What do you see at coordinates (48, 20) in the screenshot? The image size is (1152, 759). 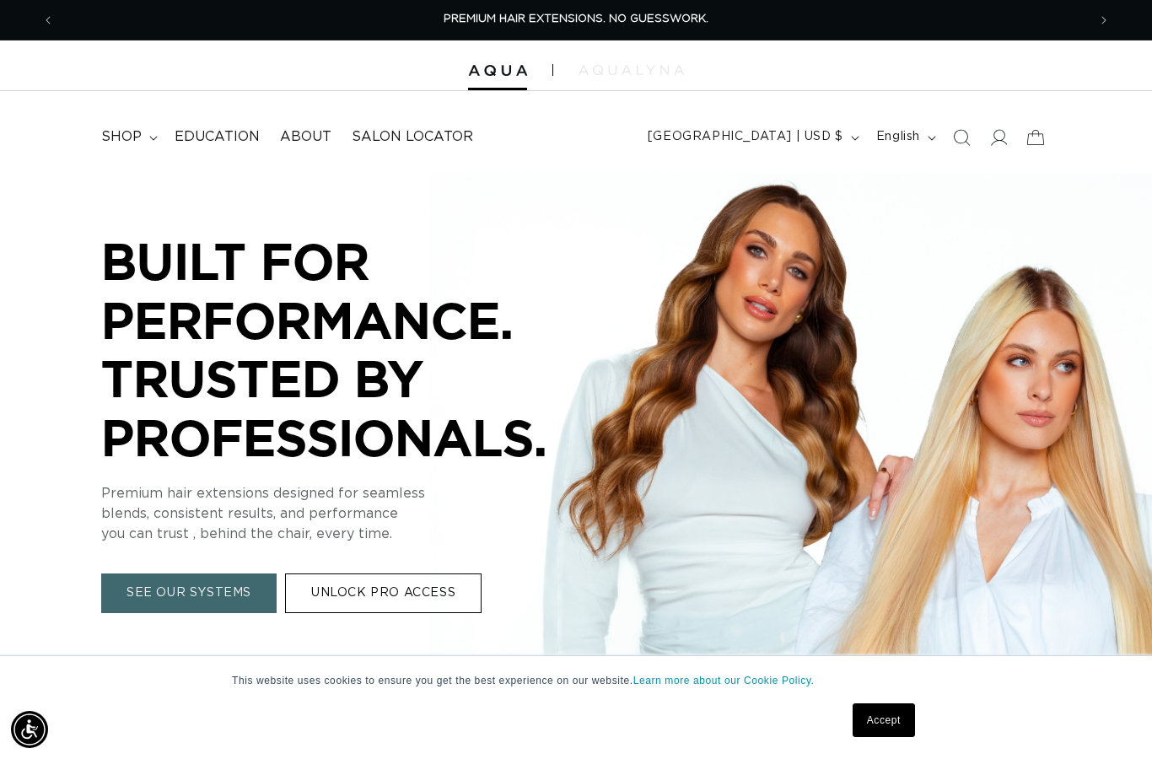 I see `button: Previous announcement` at bounding box center [48, 20].